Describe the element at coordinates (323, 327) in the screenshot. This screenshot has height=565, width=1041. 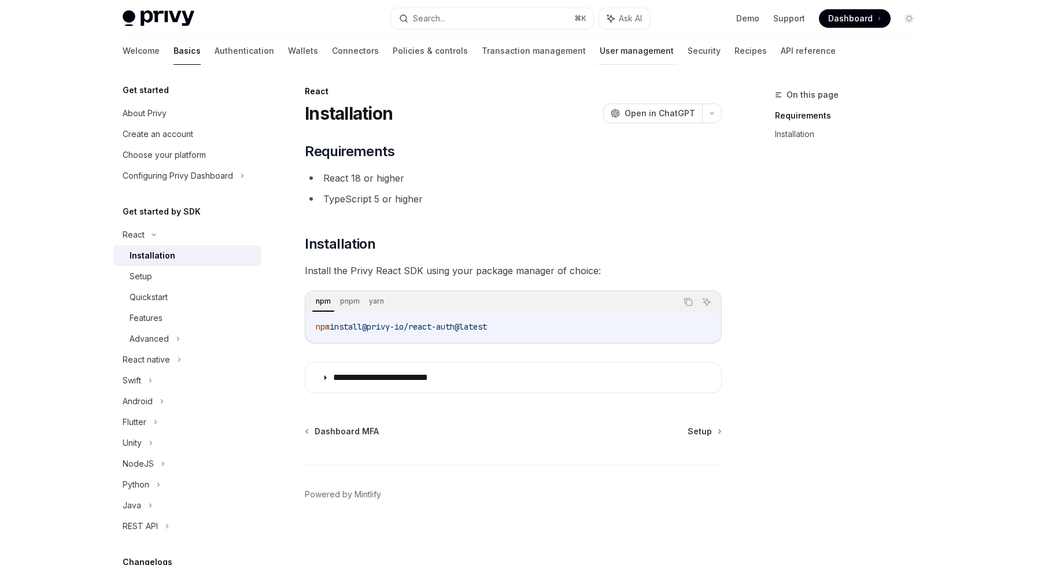
I see `span: npm` at that location.